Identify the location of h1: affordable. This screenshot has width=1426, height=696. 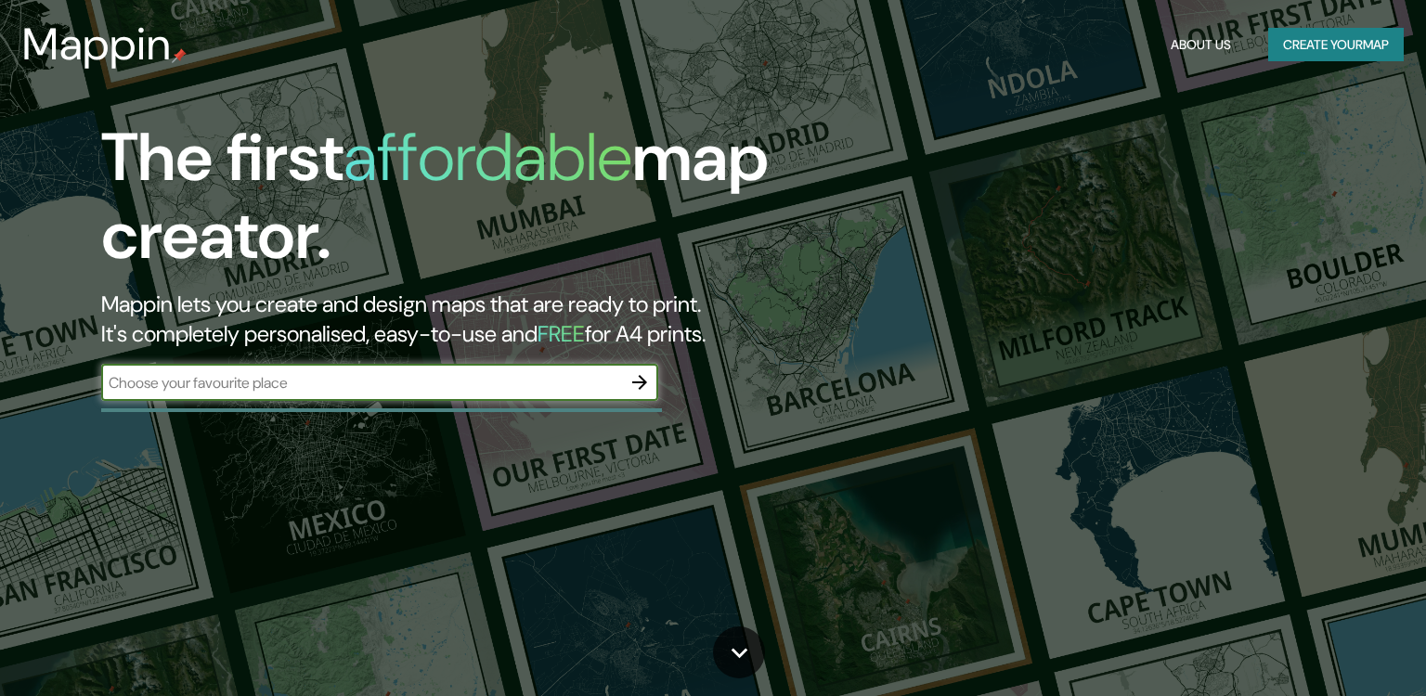
(487, 157).